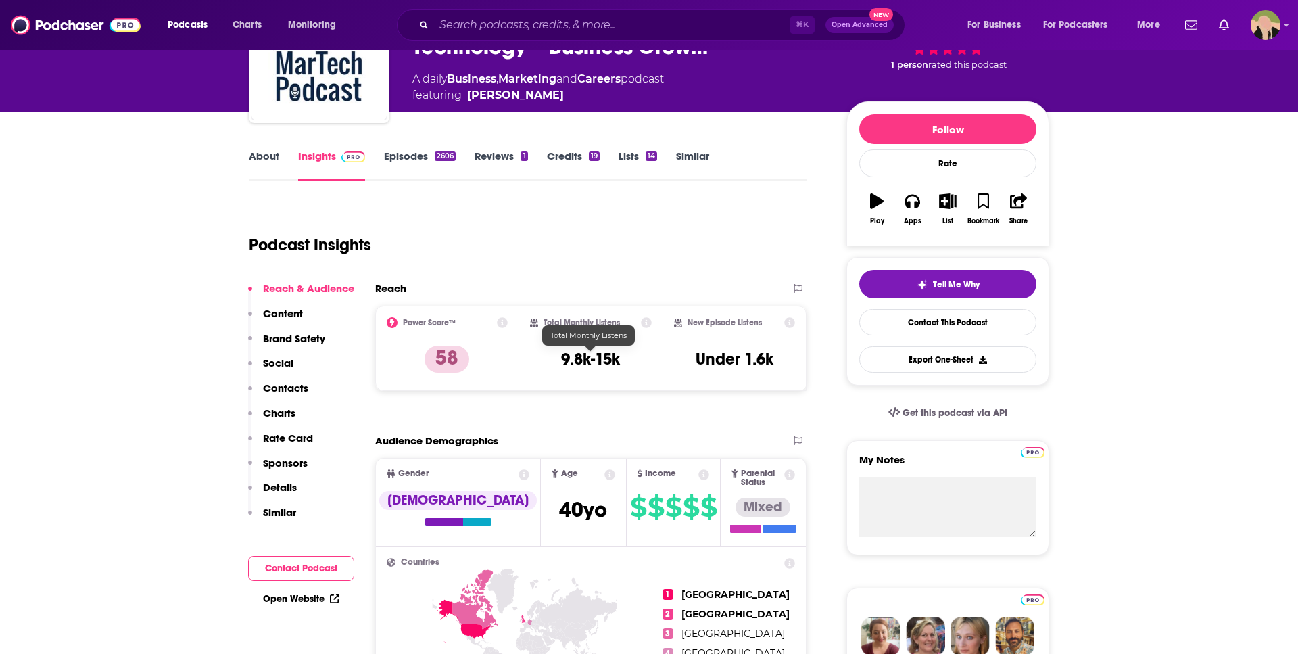 This screenshot has height=654, width=1298. I want to click on button: Details, so click(272, 493).